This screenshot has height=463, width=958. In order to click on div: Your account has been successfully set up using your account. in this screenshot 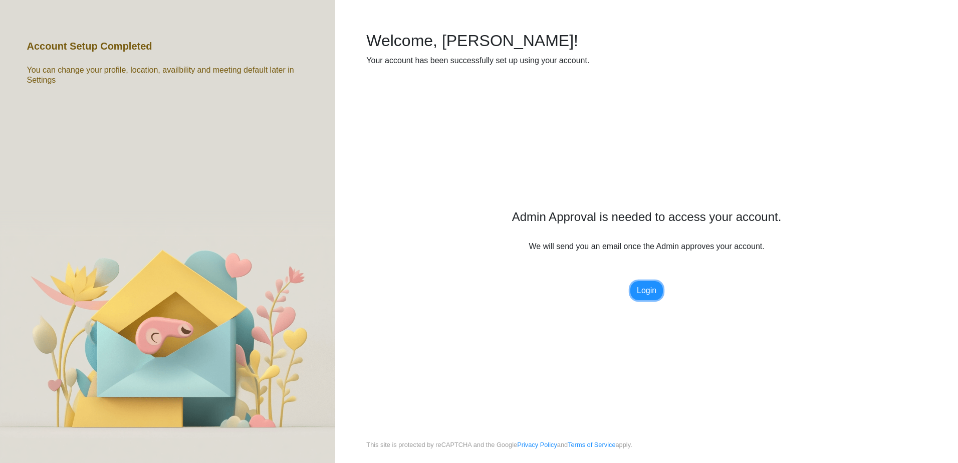, I will do `click(647, 61)`.